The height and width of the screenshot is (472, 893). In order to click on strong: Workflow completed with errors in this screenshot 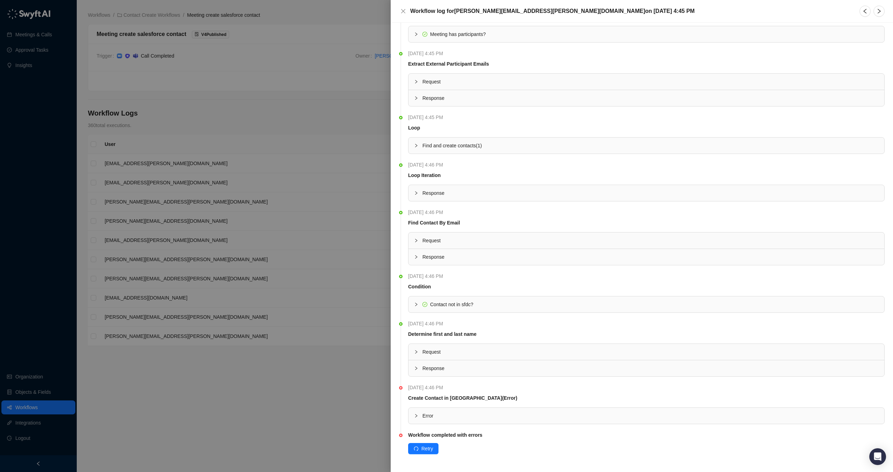, I will do `click(445, 435)`.